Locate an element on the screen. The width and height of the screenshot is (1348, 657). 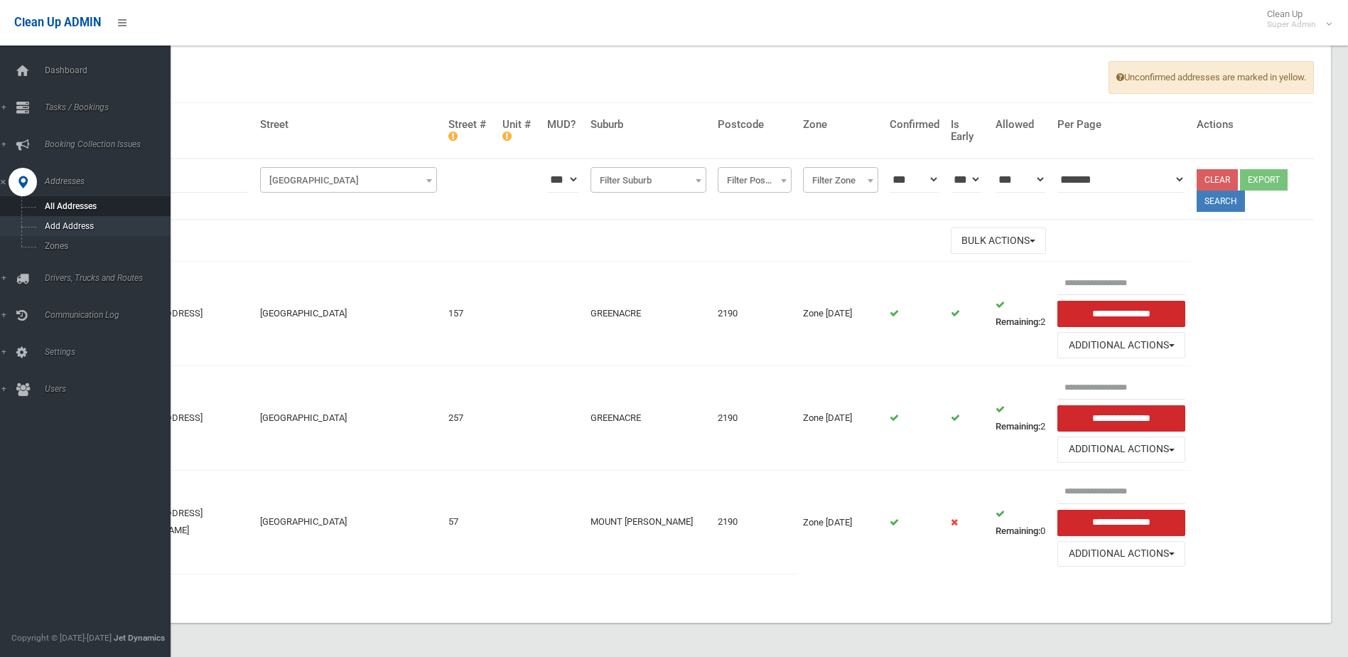
h4: Address is located at coordinates (185, 124).